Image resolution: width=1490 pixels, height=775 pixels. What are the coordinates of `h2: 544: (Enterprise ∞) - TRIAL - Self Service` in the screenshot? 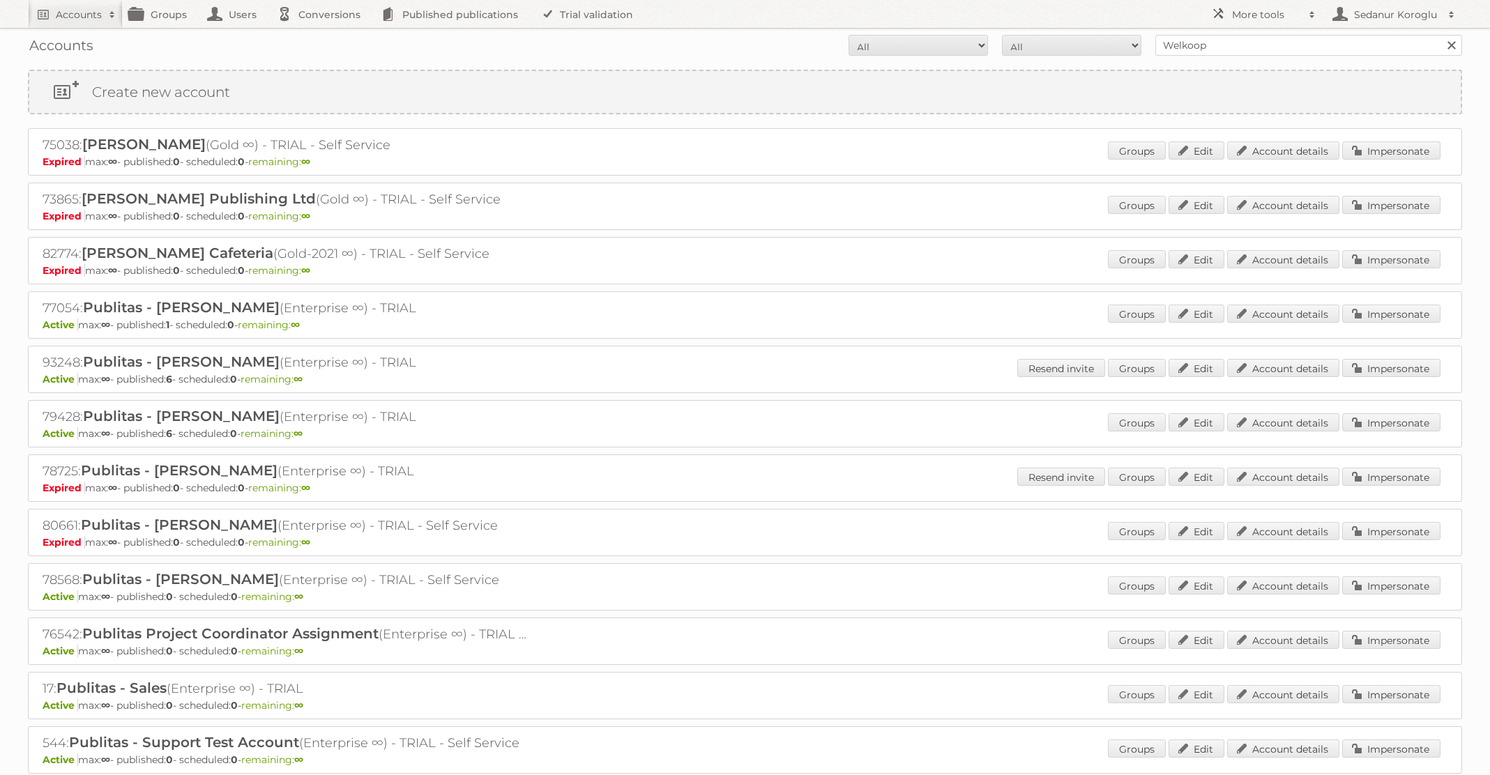 It's located at (287, 743).